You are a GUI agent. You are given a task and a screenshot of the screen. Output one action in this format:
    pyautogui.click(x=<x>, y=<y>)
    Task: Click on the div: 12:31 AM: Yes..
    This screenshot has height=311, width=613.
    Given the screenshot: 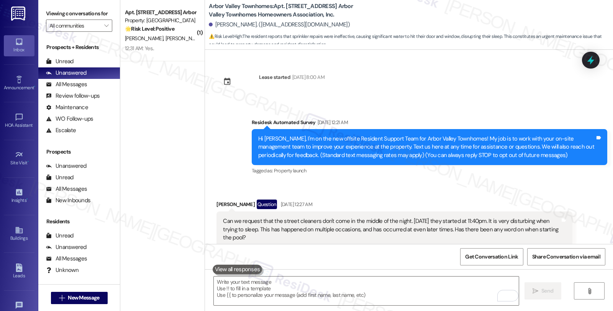 What is the action you would take?
    pyautogui.click(x=139, y=48)
    